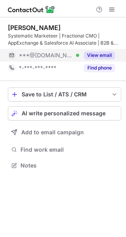 The height and width of the screenshot is (237, 126). I want to click on img: ContactOut v5.3.10, so click(32, 9).